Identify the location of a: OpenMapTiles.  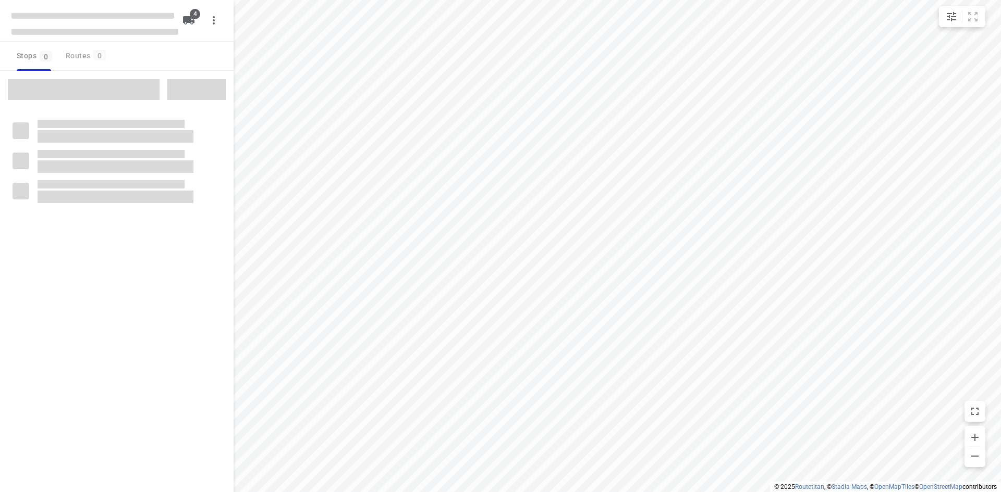
(894, 487).